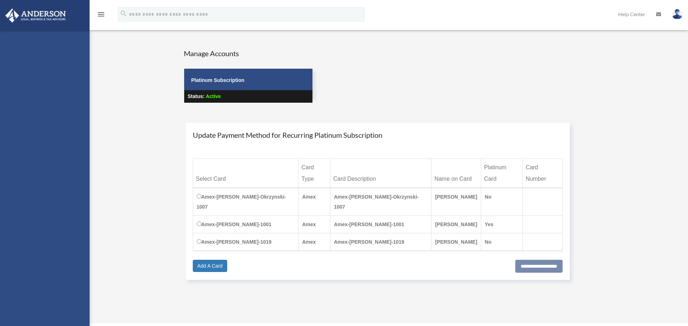  Describe the element at coordinates (248, 53) in the screenshot. I see `h4: Manage Accounts` at that location.